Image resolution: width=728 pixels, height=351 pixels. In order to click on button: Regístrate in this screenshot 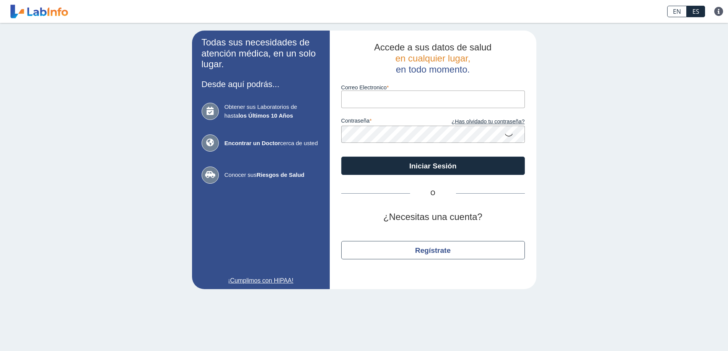, I will do `click(433, 250)`.